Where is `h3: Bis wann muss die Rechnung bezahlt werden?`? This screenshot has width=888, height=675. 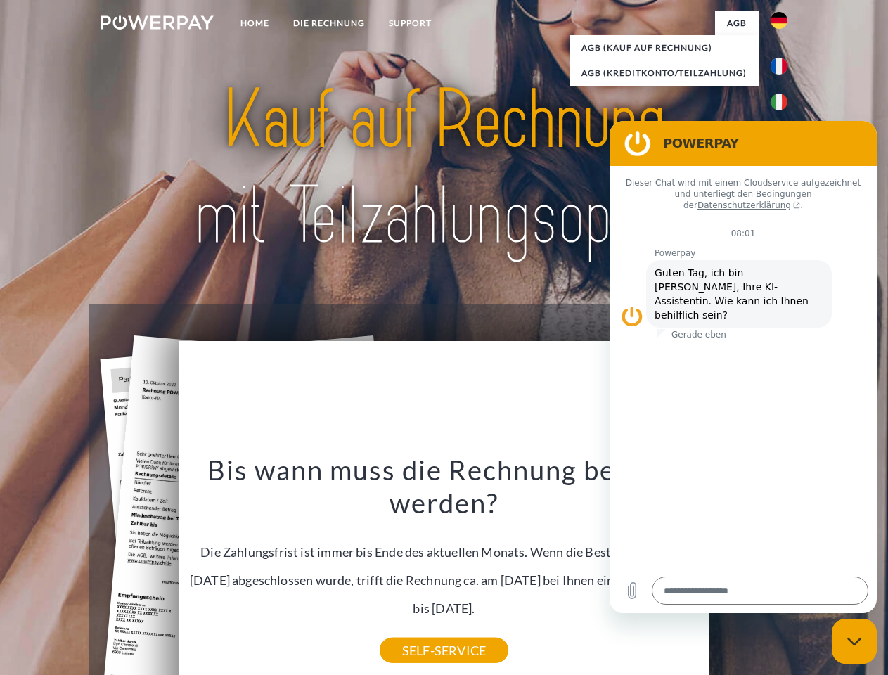 h3: Bis wann muss die Rechnung bezahlt werden? is located at coordinates (445, 487).